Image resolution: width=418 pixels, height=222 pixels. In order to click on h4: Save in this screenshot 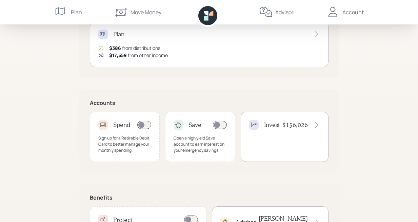, I will do `click(195, 125)`.